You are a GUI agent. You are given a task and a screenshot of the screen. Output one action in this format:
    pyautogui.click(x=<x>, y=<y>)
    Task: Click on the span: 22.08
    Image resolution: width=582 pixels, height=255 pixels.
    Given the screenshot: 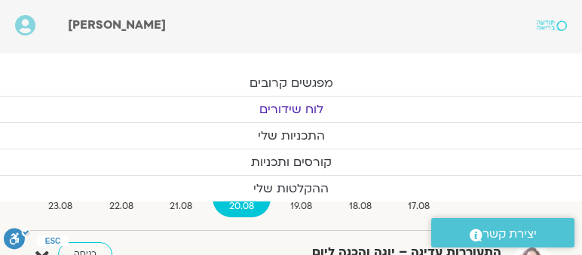 What is the action you would take?
    pyautogui.click(x=121, y=206)
    